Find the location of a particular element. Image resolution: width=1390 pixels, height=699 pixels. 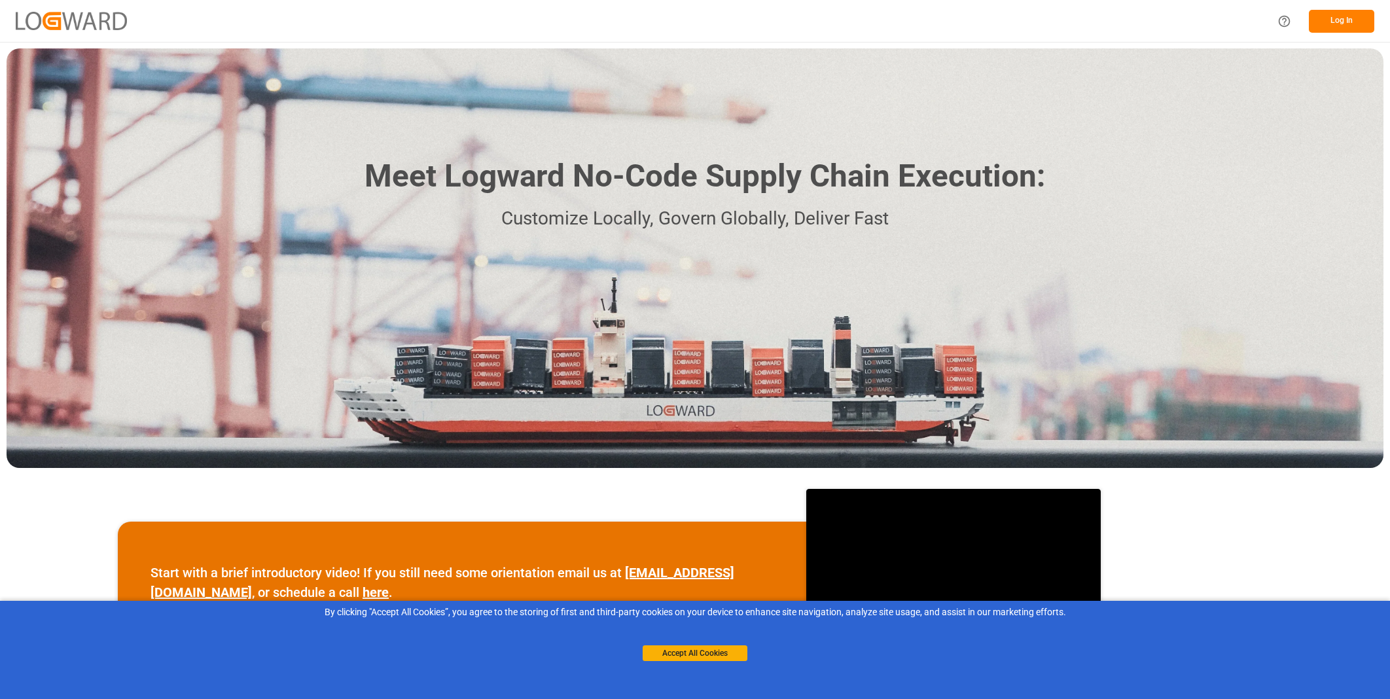

img: Logward_new_orange.png is located at coordinates (71, 20).